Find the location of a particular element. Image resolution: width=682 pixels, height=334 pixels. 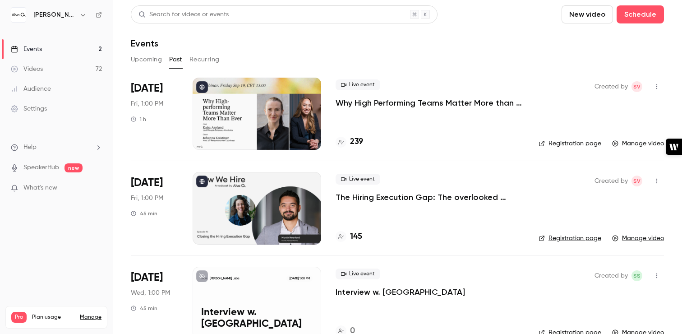

div: Audience is located at coordinates (31, 89).